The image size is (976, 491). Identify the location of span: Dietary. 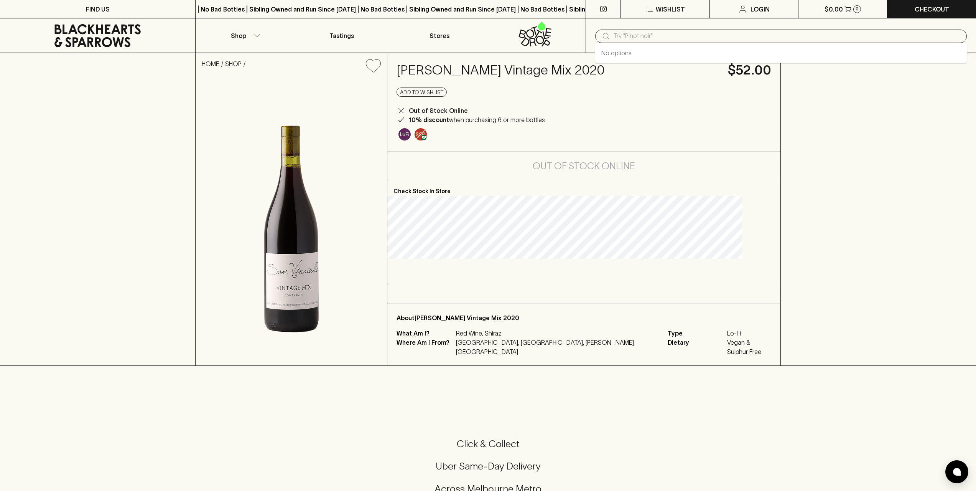
(697, 347).